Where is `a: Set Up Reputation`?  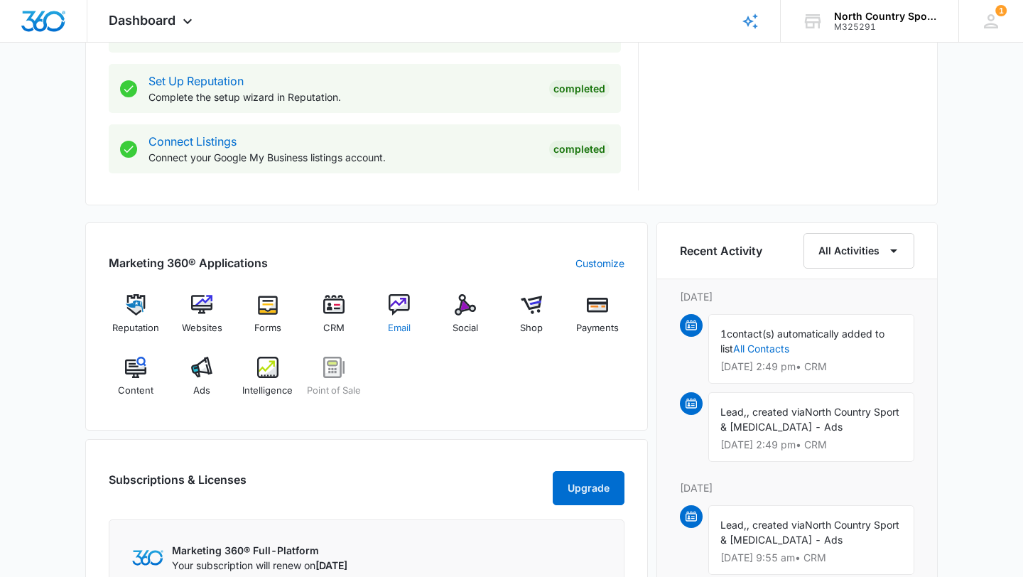
a: Set Up Reputation is located at coordinates (196, 81).